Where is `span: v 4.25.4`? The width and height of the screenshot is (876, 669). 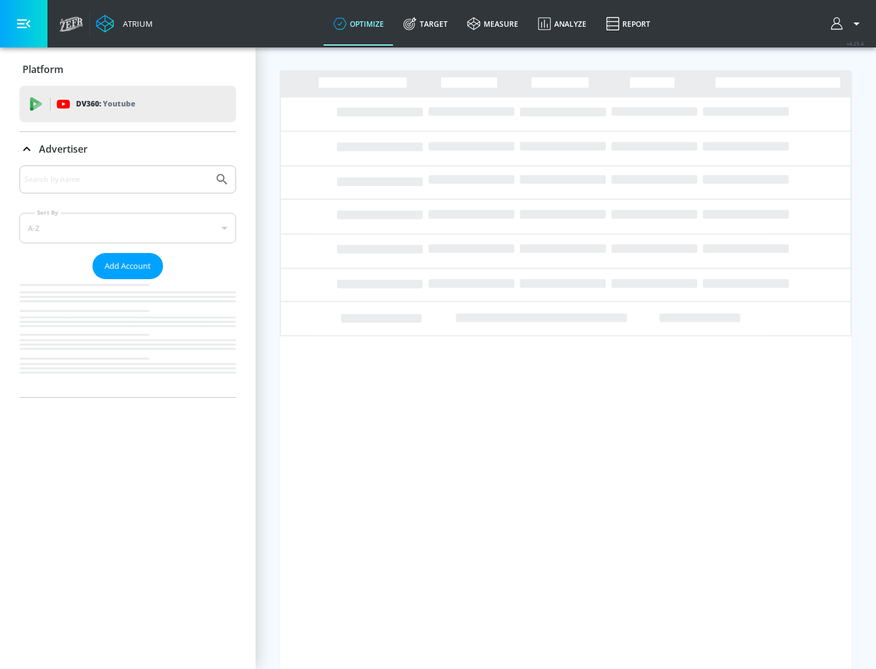
span: v 4.25.4 is located at coordinates (855, 43).